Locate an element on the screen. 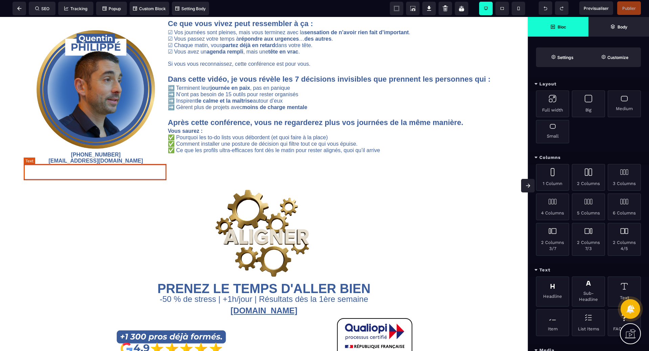 This screenshot has height=351, width=649. text: ➡️ Terminent leur , pas en panique ➡️ N’ont pas besoin de 15 outils pour rester organisés ➡️ Insp... is located at coordinates (336, 81).